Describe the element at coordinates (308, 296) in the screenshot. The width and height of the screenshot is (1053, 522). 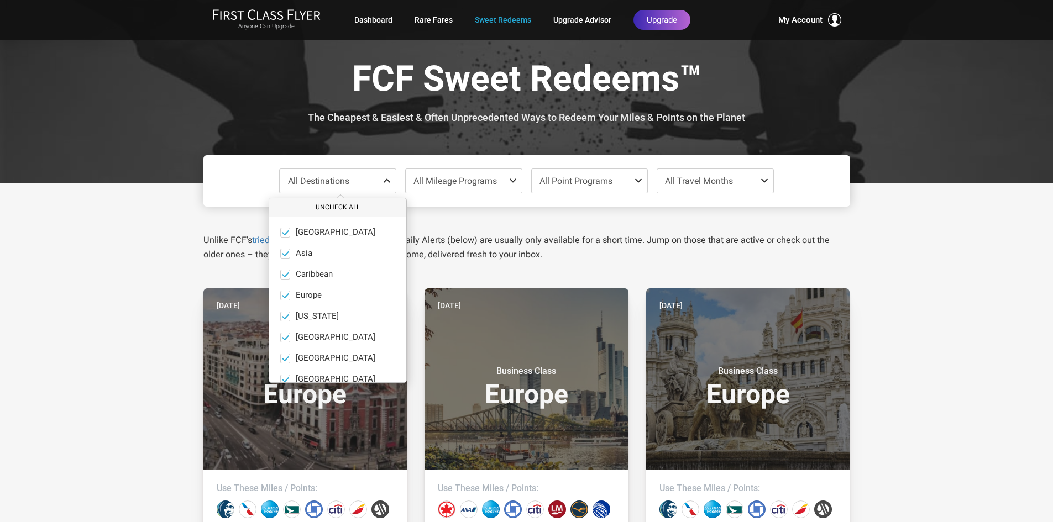
I see `span: Europe` at that location.